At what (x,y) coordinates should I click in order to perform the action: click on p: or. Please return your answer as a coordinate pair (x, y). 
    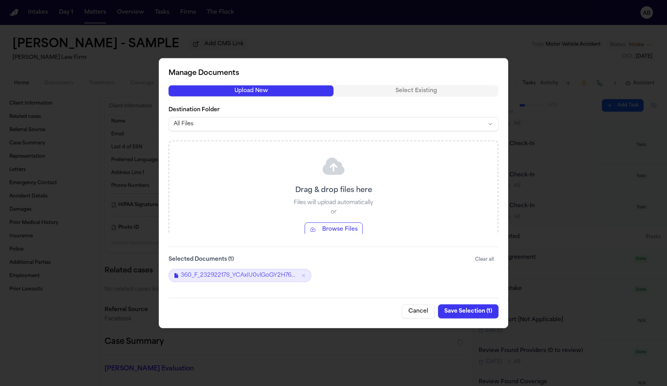
    Looking at the image, I should click on (334, 212).